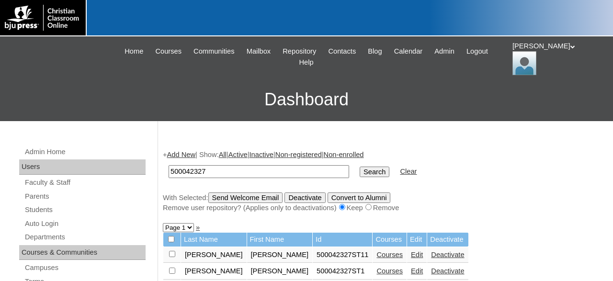 The height and width of the screenshot is (281, 613). Describe the element at coordinates (343, 240) in the screenshot. I see `td: Id` at that location.